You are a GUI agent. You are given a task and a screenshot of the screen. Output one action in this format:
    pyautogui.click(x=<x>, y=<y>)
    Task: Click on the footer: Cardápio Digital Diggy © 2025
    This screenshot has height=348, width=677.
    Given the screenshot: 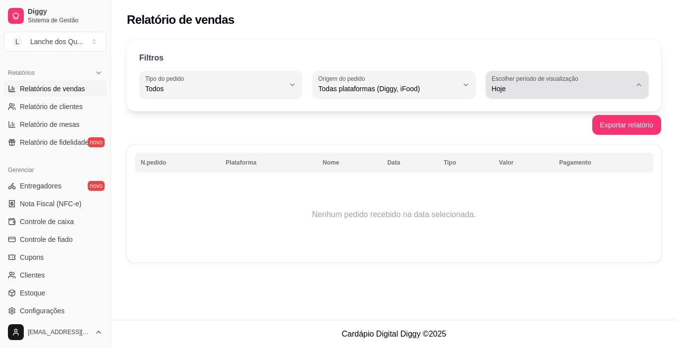 What is the action you would take?
    pyautogui.click(x=394, y=333)
    